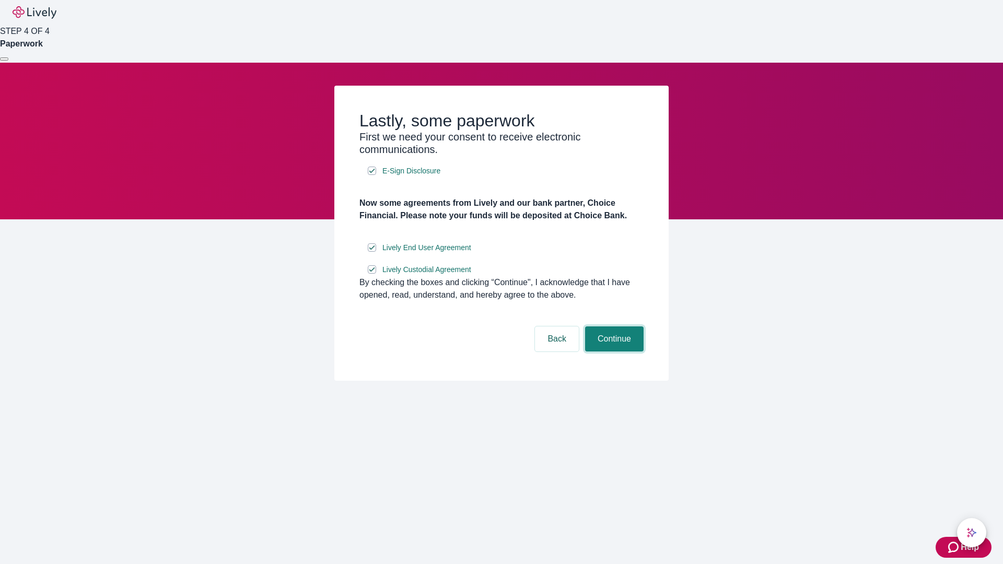 The width and height of the screenshot is (1003, 564). Describe the element at coordinates (411, 171) in the screenshot. I see `span: E-Sign Disclosure` at that location.